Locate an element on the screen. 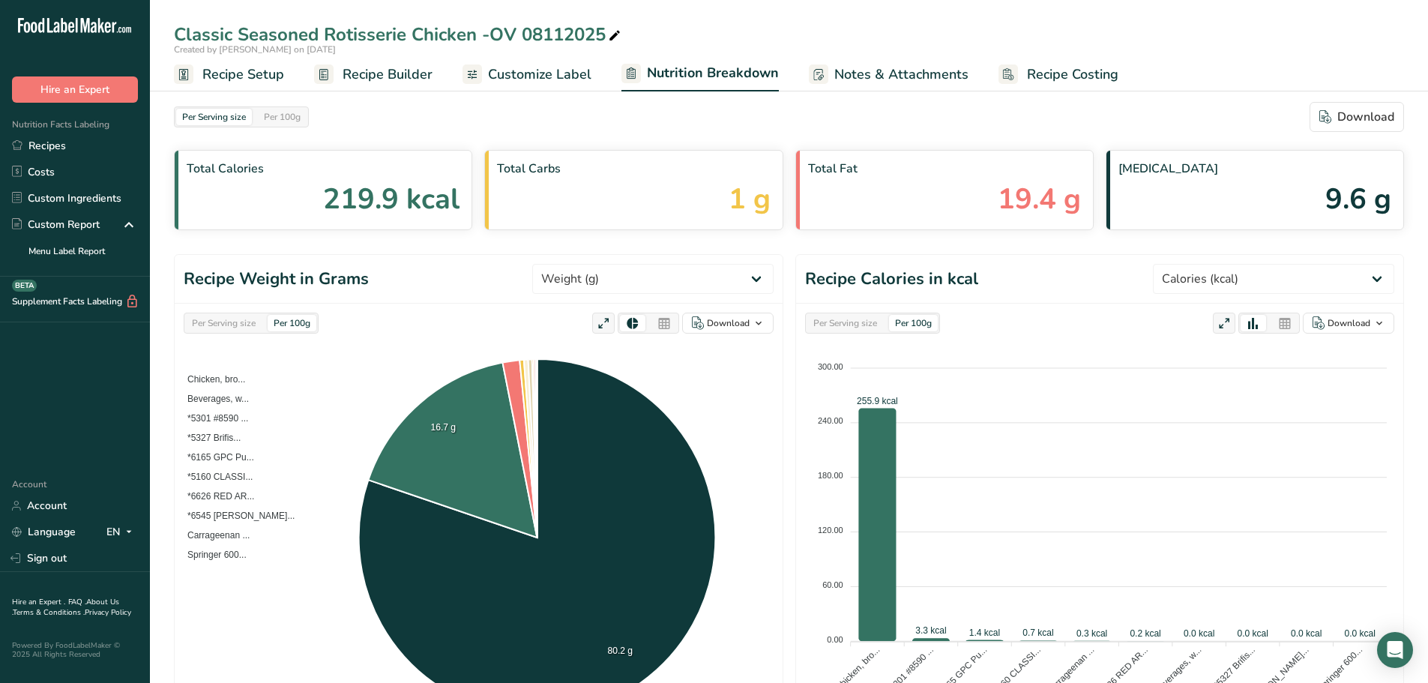 This screenshot has height=683, width=1428. span: Chicken, bro... is located at coordinates (211, 379).